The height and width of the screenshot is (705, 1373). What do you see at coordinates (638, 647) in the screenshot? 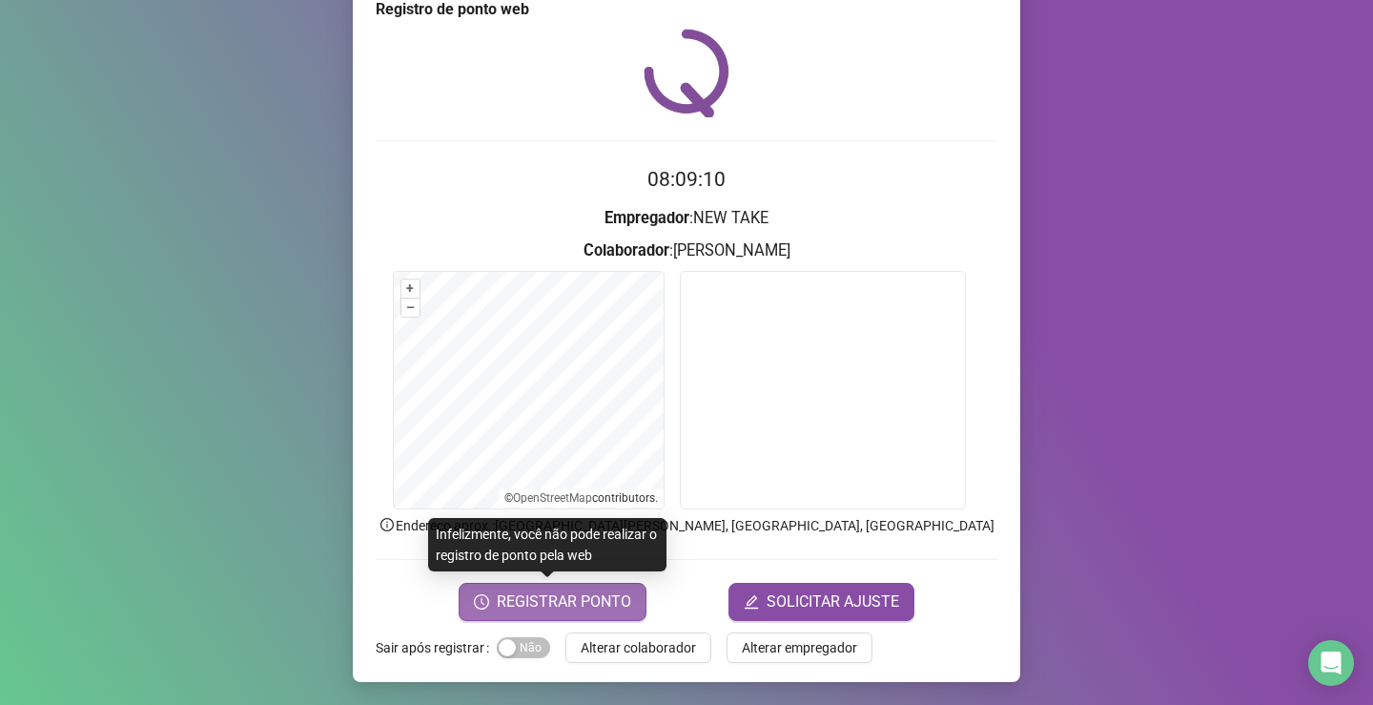
I see `button: Alterar colaborador` at bounding box center [638, 647].